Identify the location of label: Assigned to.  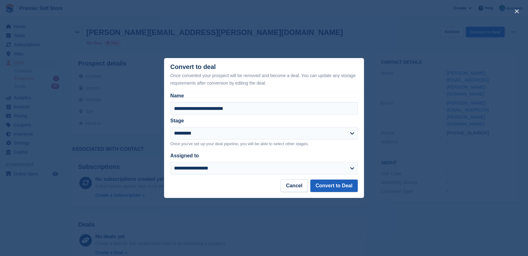
(185, 156).